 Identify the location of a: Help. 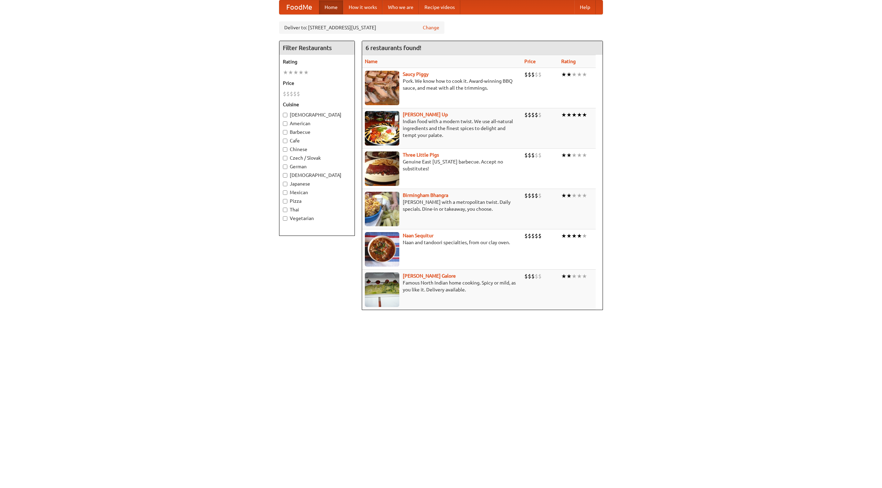
(585, 7).